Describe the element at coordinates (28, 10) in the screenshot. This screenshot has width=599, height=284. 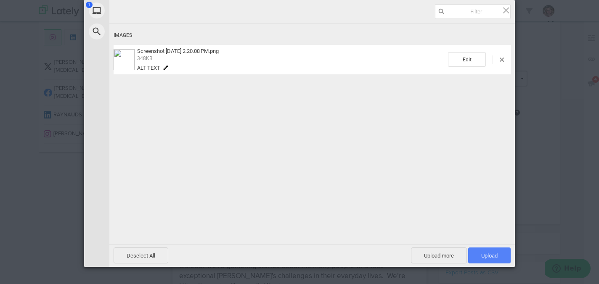
I see `span: Help` at that location.